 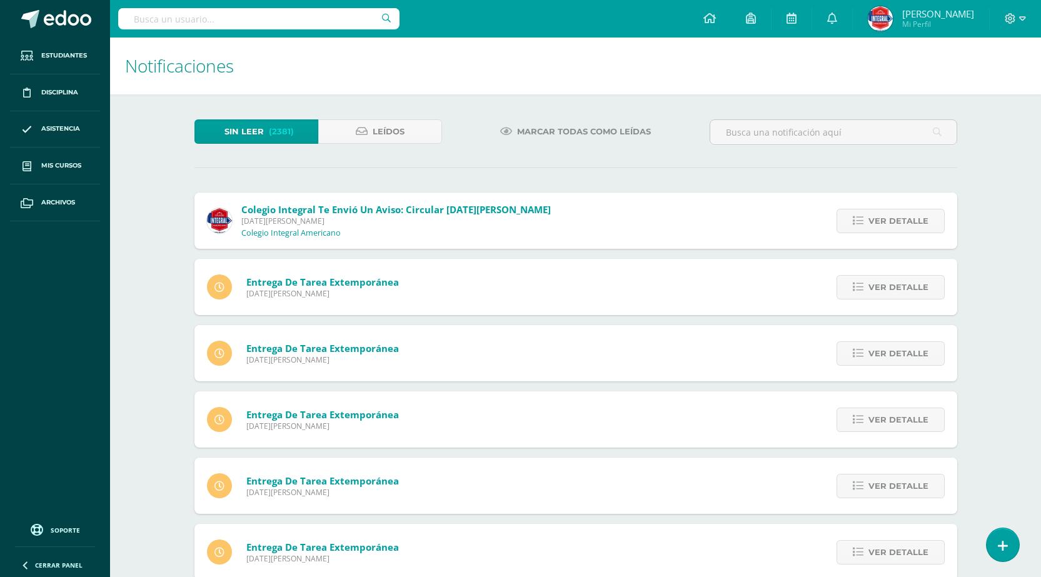 I want to click on a: Mis cursos, so click(x=55, y=166).